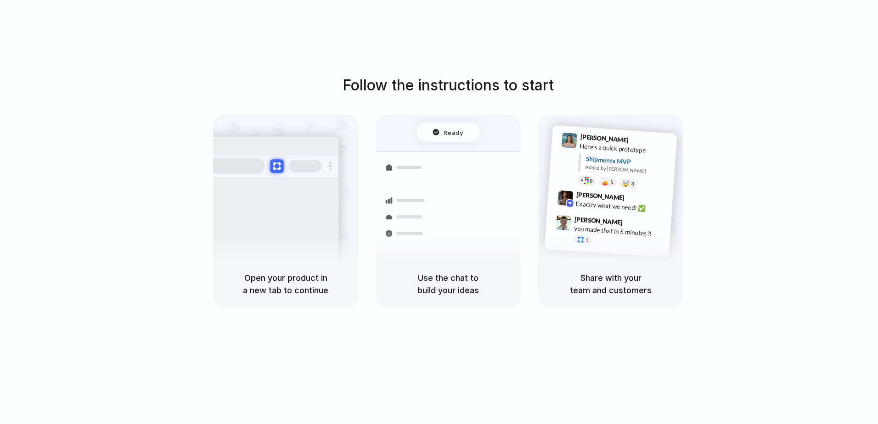  I want to click on h5: Use the chat to build your ideas, so click(448, 284).